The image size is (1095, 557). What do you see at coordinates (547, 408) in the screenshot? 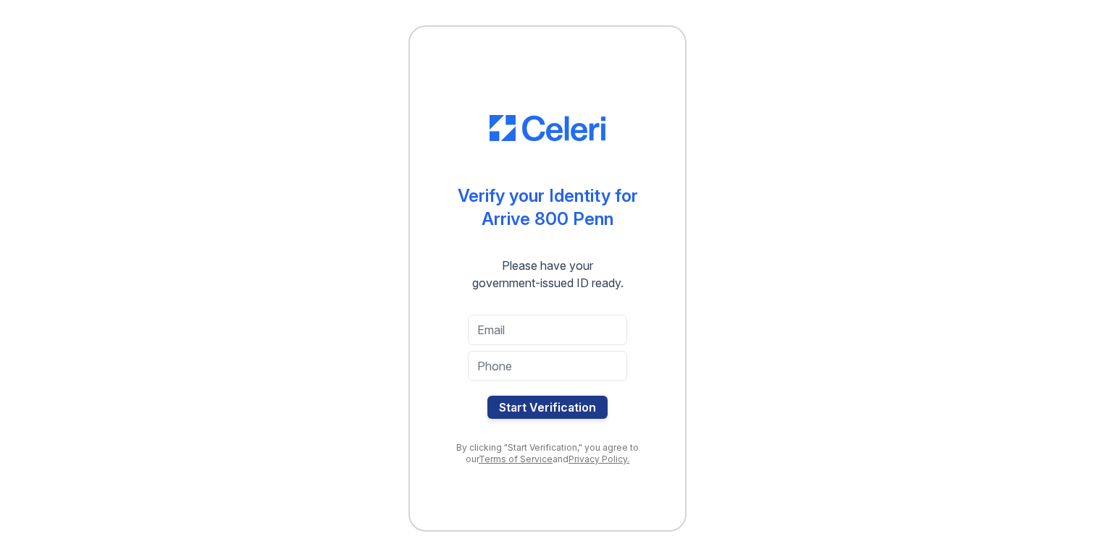
I see `button: Start Verification` at bounding box center [547, 408].